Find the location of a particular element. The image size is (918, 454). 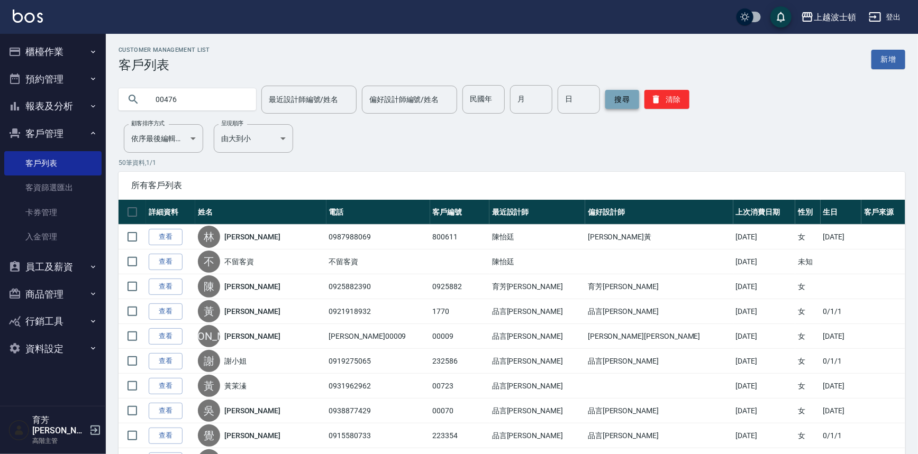

td: 00723 is located at coordinates (460, 386).